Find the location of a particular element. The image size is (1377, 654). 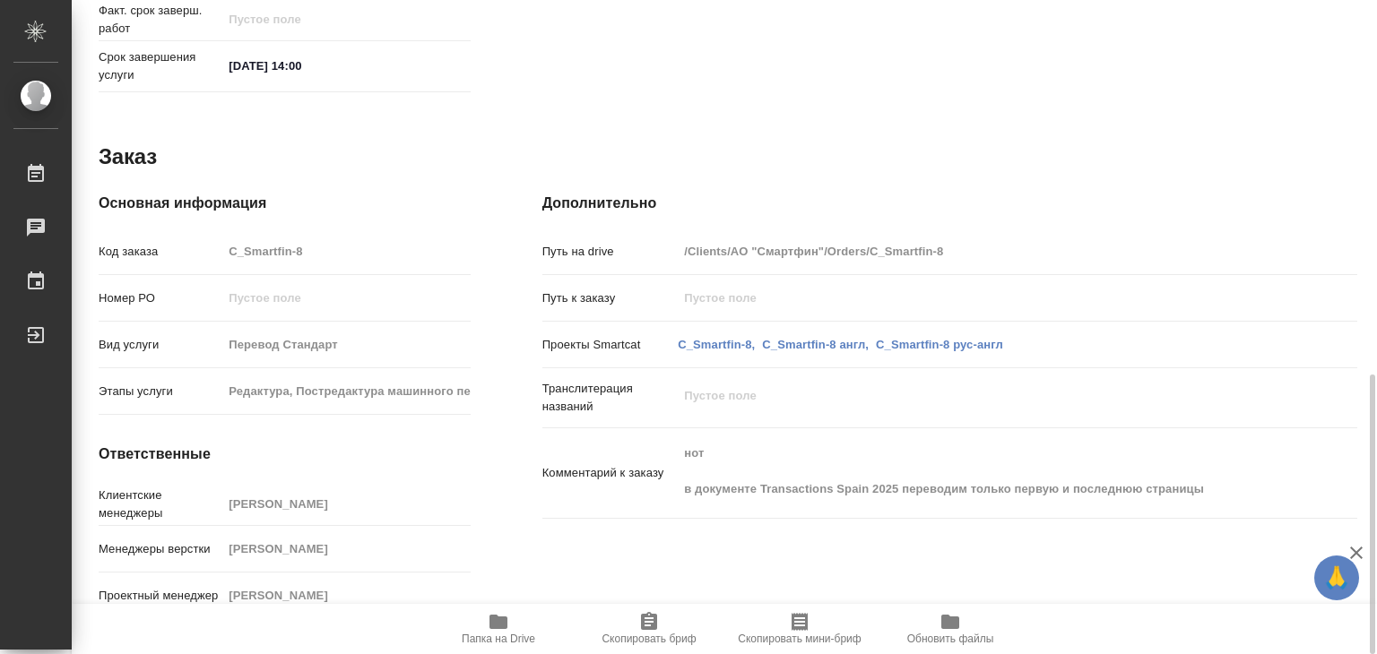

p: Код заказа is located at coordinates (160, 252).